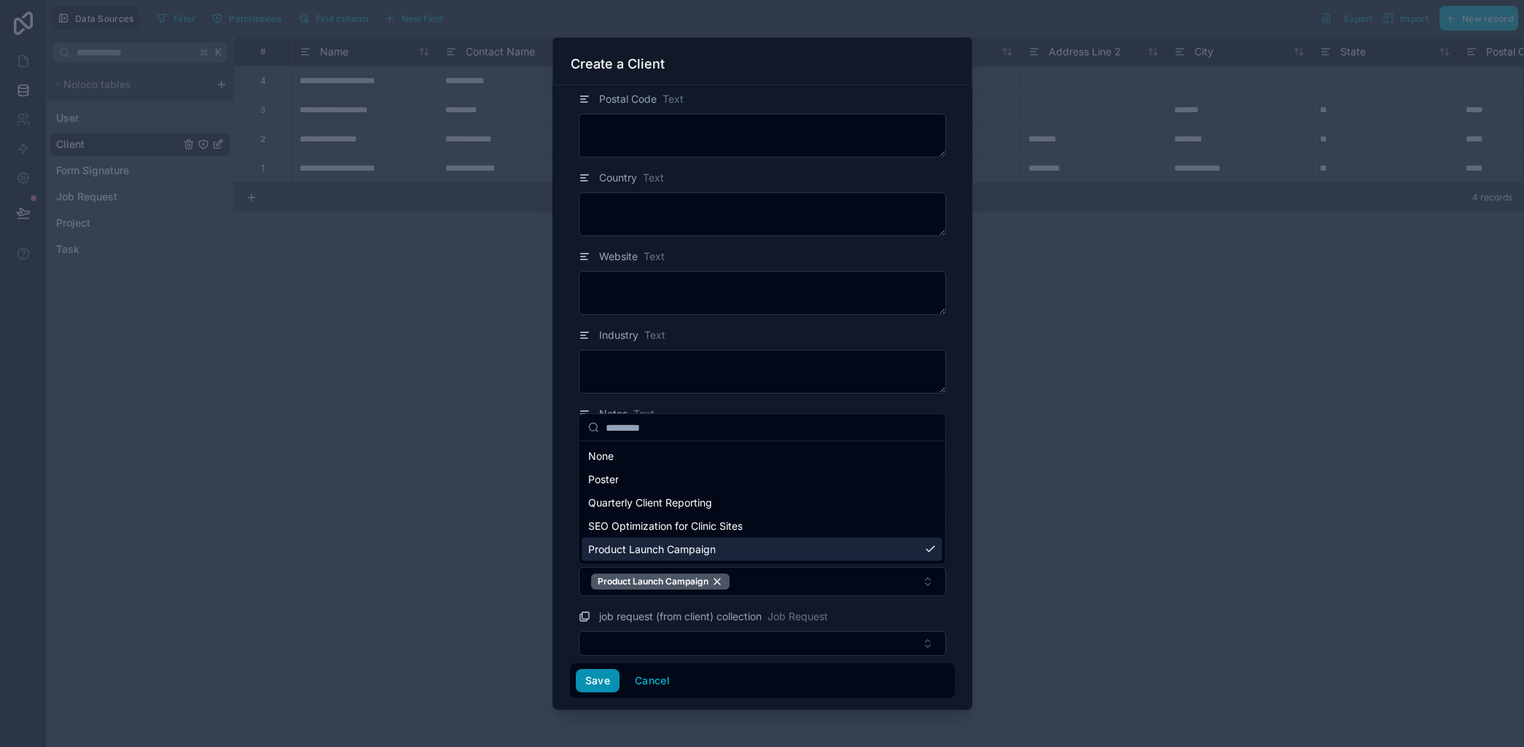  I want to click on div: None, so click(762, 456).